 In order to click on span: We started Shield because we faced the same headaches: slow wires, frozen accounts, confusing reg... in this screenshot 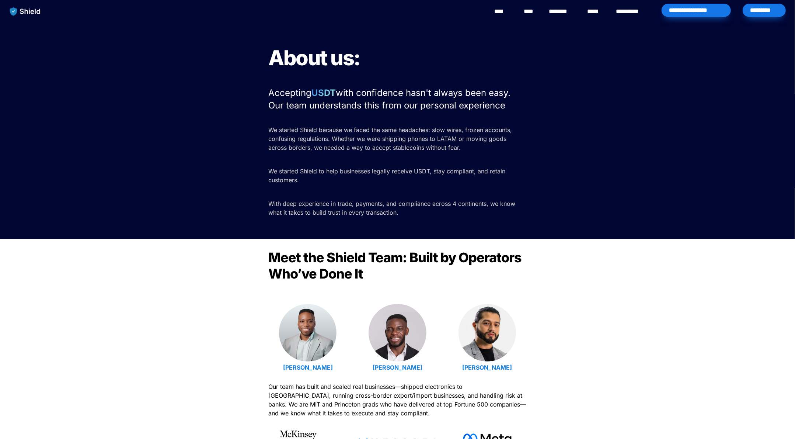, I will do `click(392, 139)`.